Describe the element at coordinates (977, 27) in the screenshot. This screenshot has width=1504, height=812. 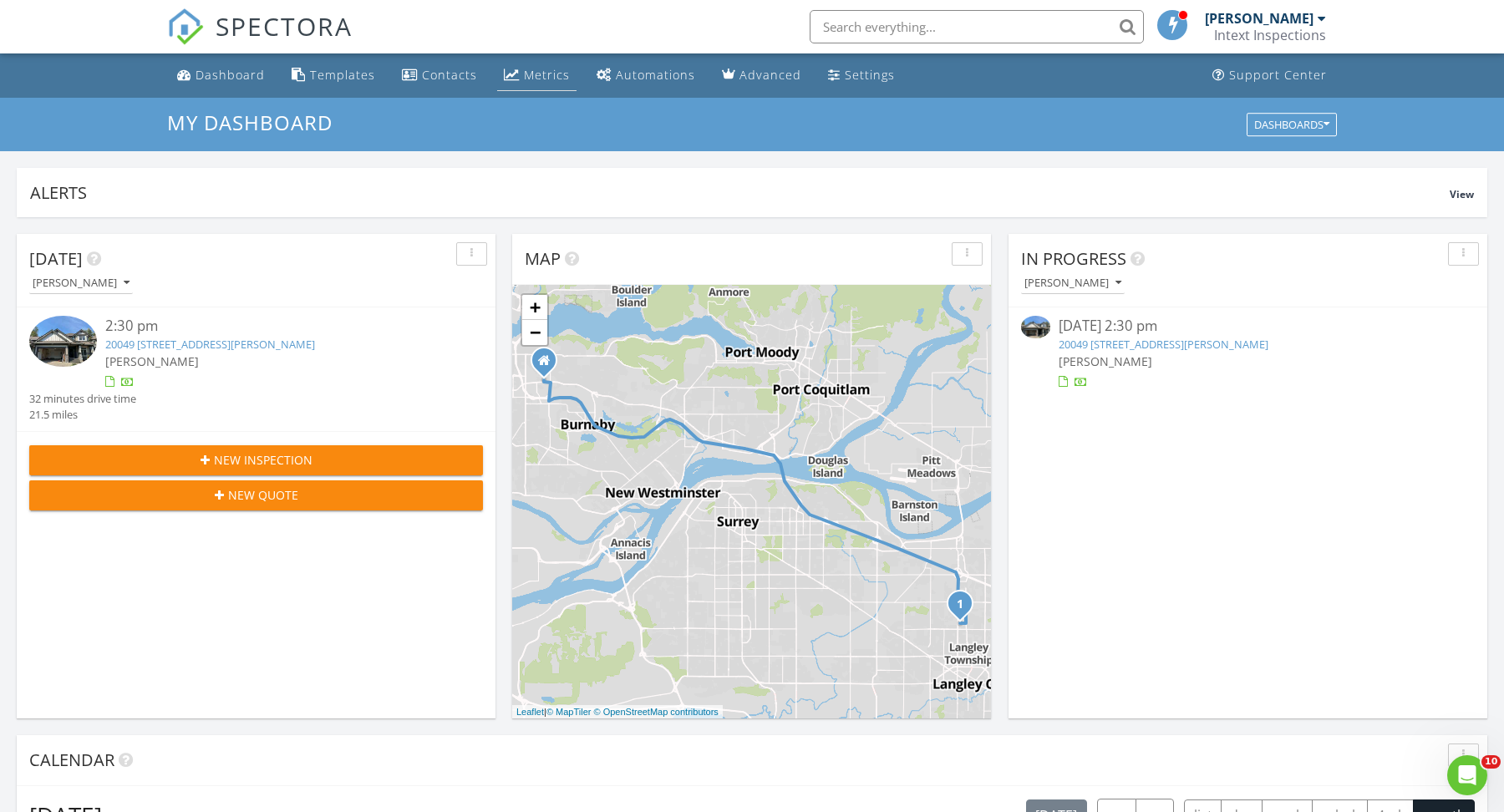
I see `input: Search everything...` at that location.